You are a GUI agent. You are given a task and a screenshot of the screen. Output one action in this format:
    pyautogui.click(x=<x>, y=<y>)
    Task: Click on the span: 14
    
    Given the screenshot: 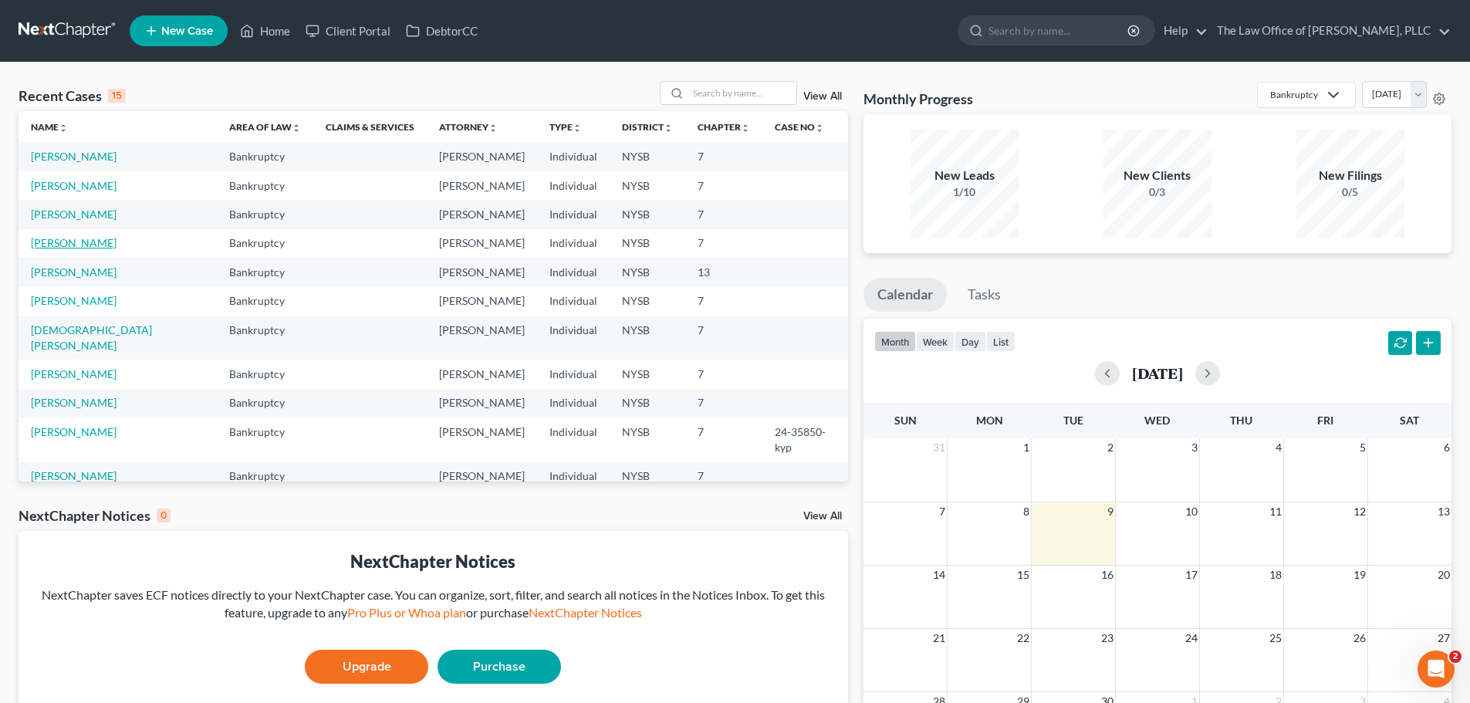 What is the action you would take?
    pyautogui.click(x=939, y=575)
    